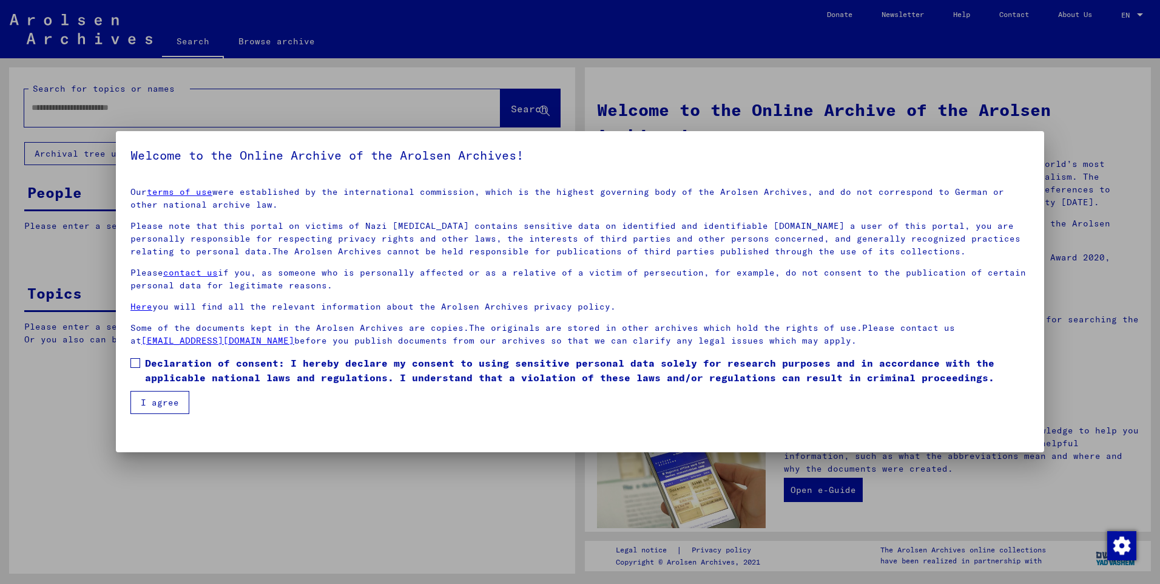 This screenshot has height=584, width=1160. What do you see at coordinates (580, 306) in the screenshot?
I see `p: you will find all the relevant information about the Arolsen Archives privacy policy.` at bounding box center [580, 306].